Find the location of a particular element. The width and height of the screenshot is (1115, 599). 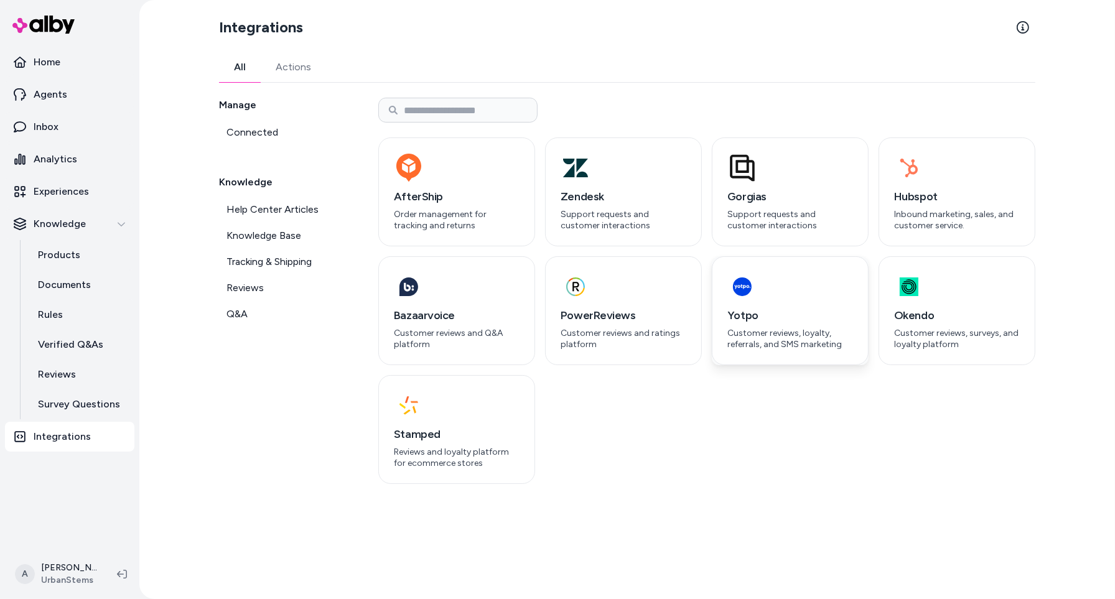

a: Inbox is located at coordinates (70, 127).